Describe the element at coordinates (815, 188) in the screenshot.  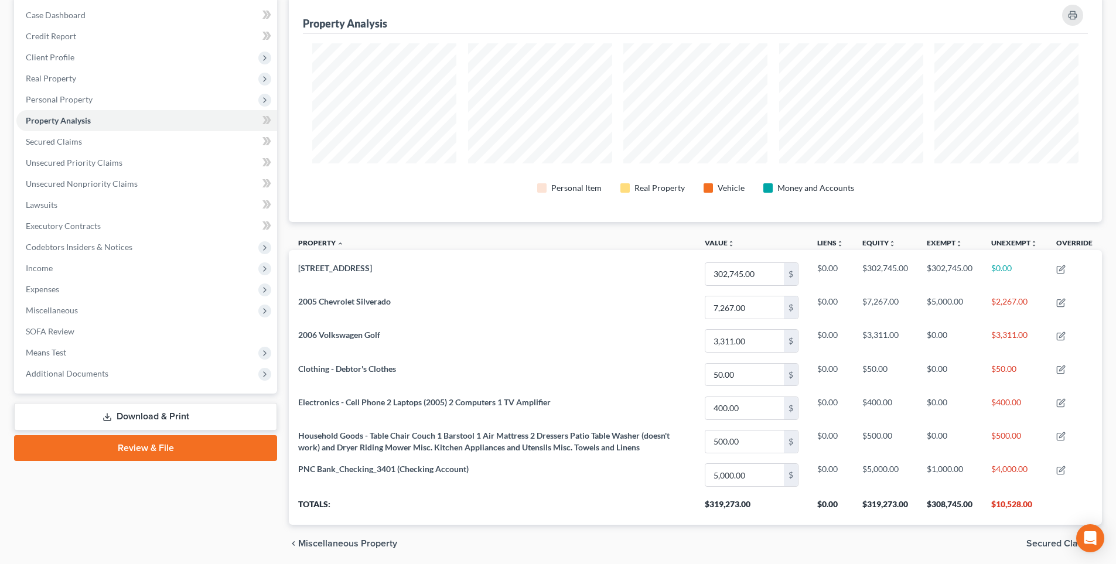
I see `div: Money and Accounts` at that location.